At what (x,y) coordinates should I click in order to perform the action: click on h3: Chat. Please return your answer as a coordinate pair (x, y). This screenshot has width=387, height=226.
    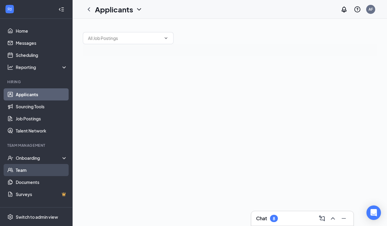
    Looking at the image, I should click on (262, 219).